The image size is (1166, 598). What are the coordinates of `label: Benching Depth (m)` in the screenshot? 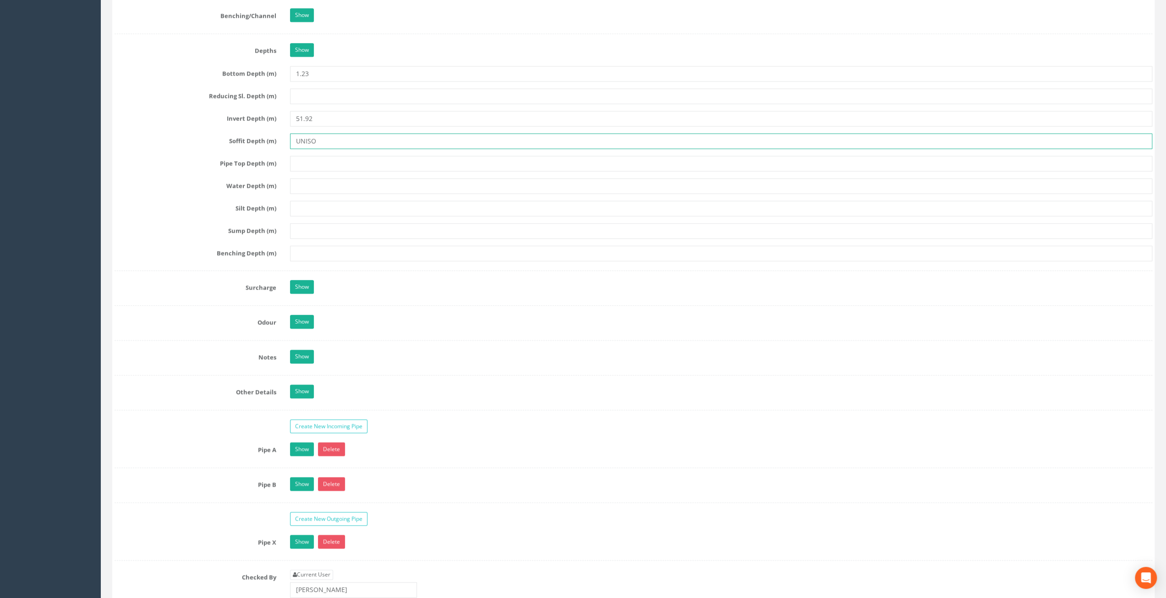 It's located at (195, 252).